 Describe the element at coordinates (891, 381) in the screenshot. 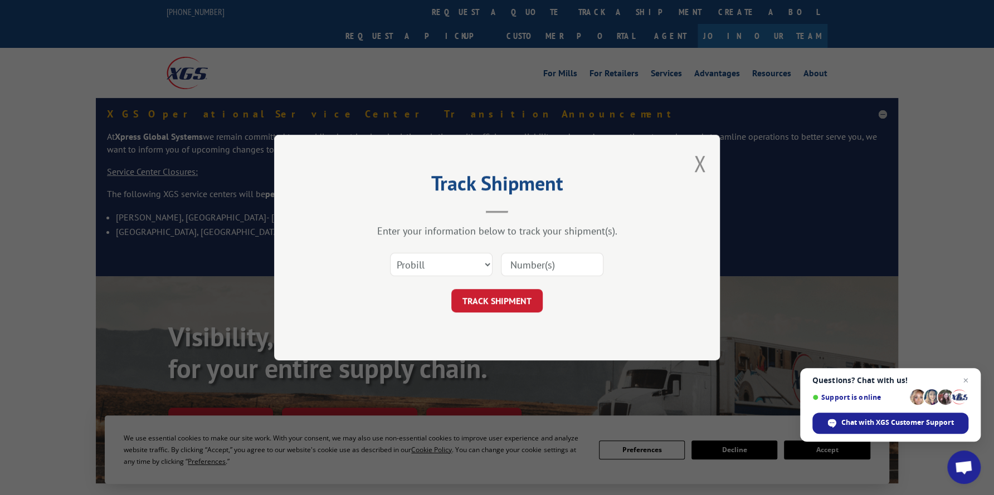

I see `span: Questions? Chat with us!` at that location.